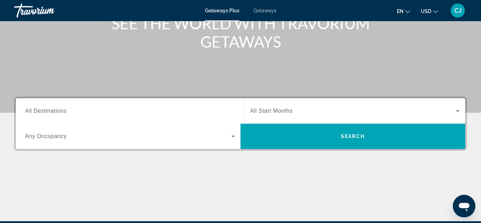  I want to click on span: Getaways Plus, so click(222, 11).